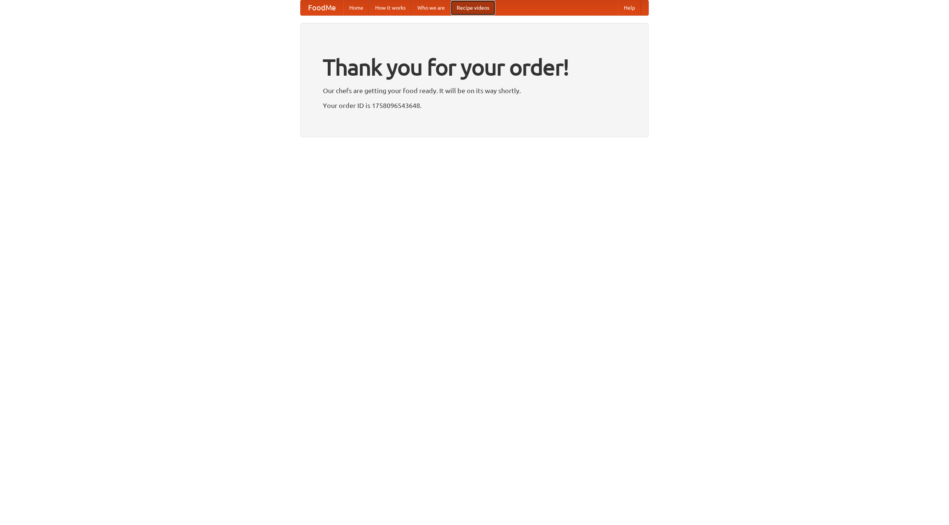  I want to click on a: How it works, so click(390, 8).